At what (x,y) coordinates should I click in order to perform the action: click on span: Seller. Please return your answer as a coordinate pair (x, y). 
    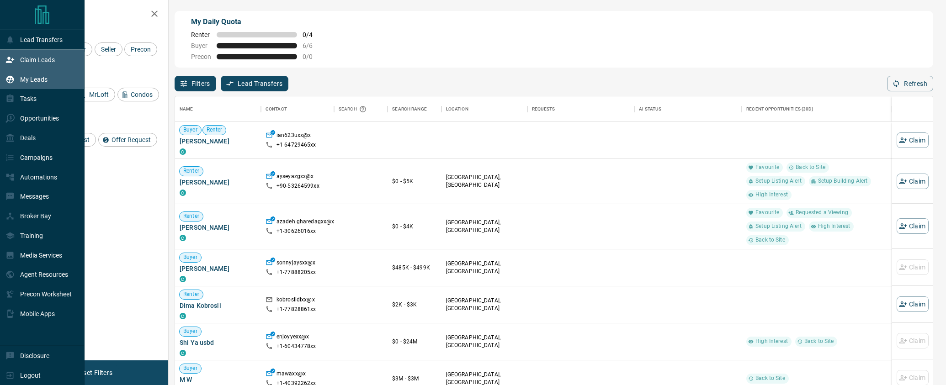
    Looking at the image, I should click on (108, 49).